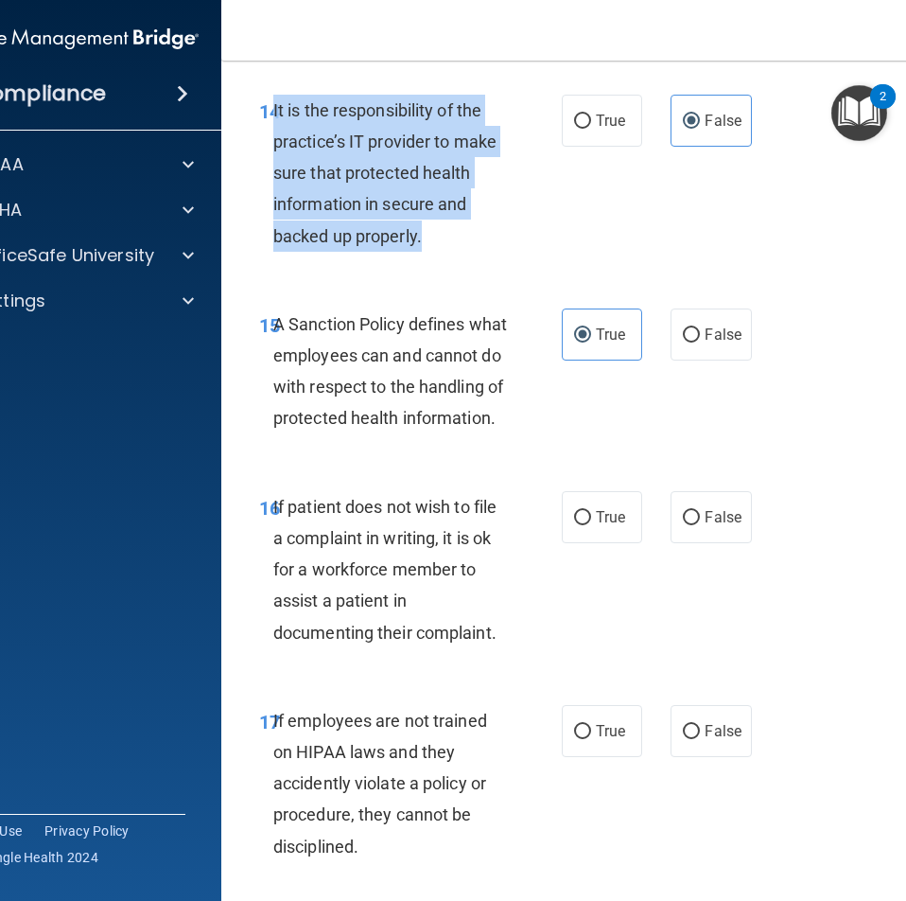 The width and height of the screenshot is (906, 901). What do you see at coordinates (883, 109) in the screenshot?
I see `div: 2` at bounding box center [883, 109].